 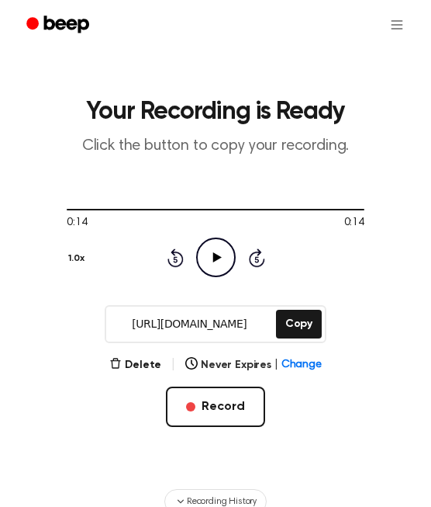 I want to click on button: Open menu, so click(x=397, y=25).